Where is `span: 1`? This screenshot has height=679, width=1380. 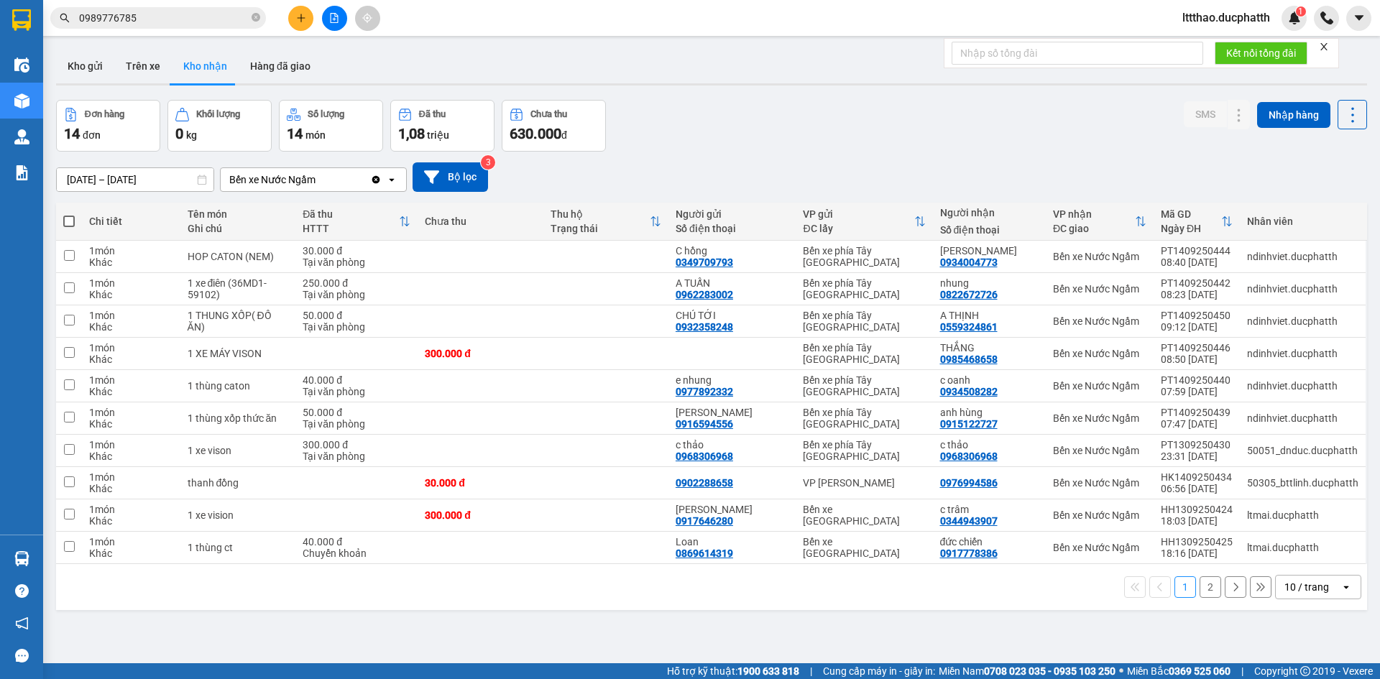
span: 1 is located at coordinates (1301, 12).